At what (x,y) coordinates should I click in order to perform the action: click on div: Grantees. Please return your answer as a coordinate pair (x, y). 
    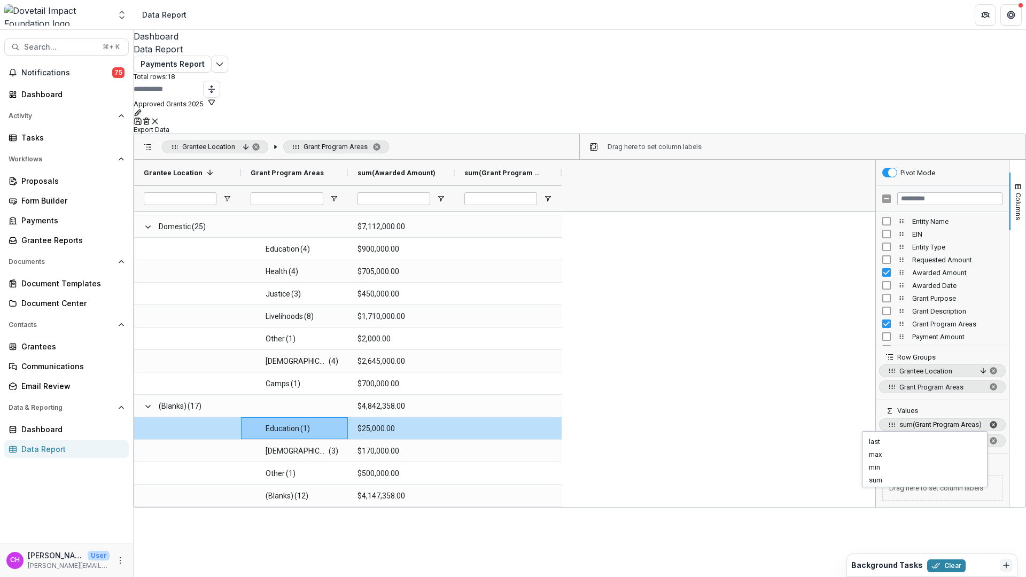
    Looking at the image, I should click on (71, 346).